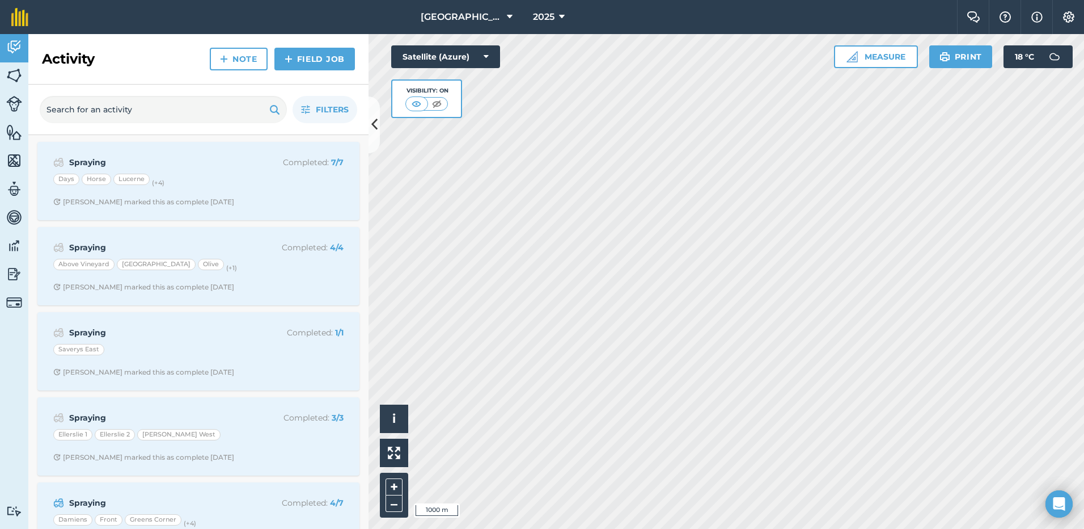 The image size is (1084, 529). What do you see at coordinates (1037, 17) in the screenshot?
I see `img: svg+xml;base64,PHN2ZyB4bWxucz0iaHR0cDovL3d3dy53My5vcmcvMjAwMC9zdmciIHdpZHRoPSIxNyIgaGVpZ2h0PSIxNy...` at bounding box center [1037, 17].